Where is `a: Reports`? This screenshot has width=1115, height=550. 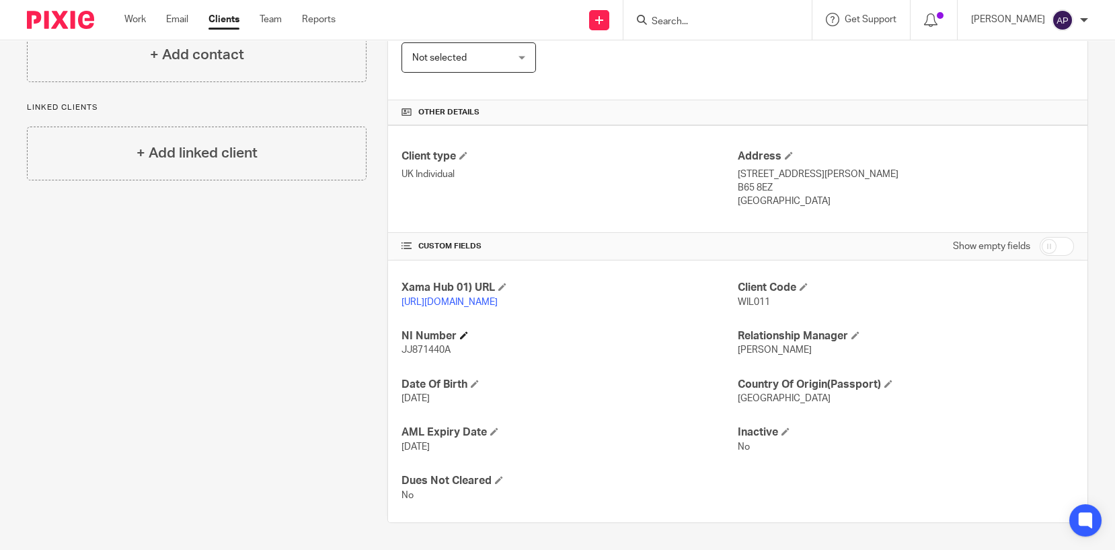 a: Reports is located at coordinates (319, 20).